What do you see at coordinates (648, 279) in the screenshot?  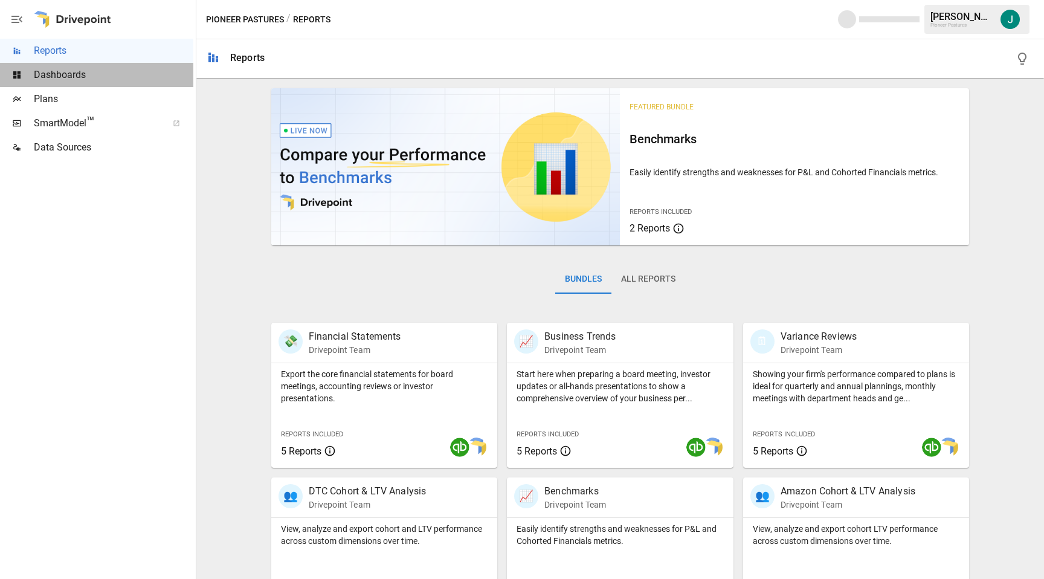 I see `button: All Reports` at bounding box center [648, 279].